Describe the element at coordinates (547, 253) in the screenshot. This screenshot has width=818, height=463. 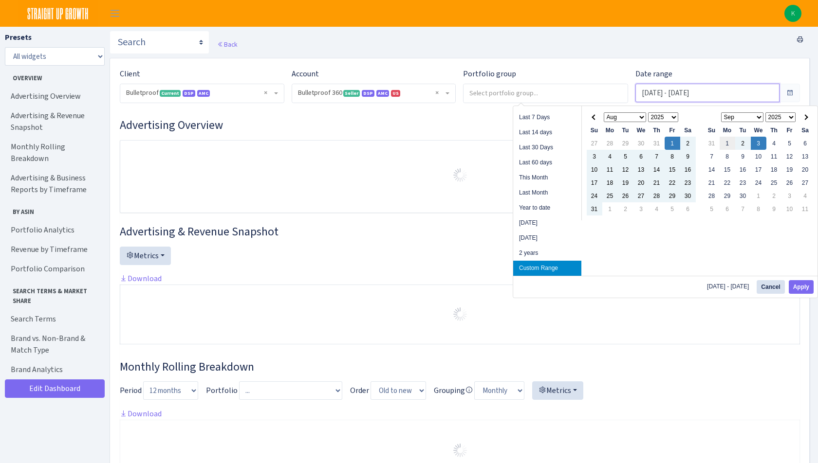
I see `li: 2 years` at that location.